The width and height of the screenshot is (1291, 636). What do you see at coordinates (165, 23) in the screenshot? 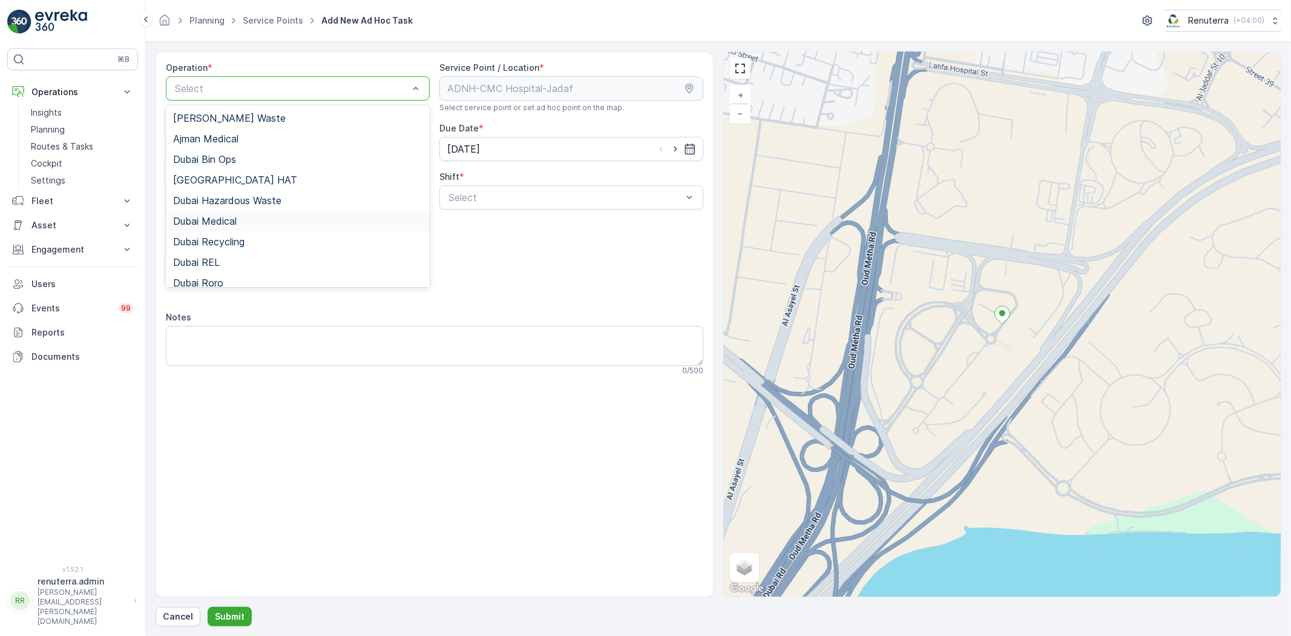
I see `a: Homepage` at bounding box center [165, 23].